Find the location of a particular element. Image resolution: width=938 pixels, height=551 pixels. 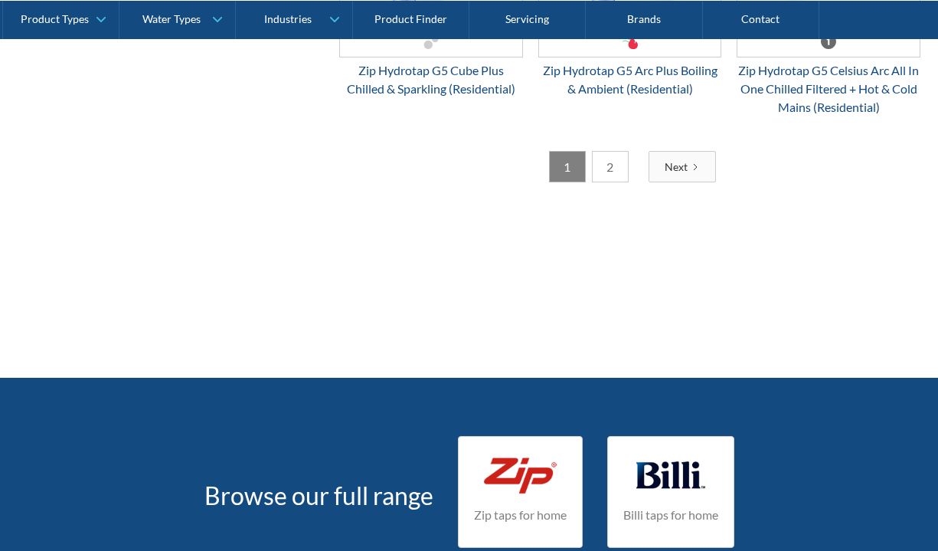

div: Industries is located at coordinates (288, 18).